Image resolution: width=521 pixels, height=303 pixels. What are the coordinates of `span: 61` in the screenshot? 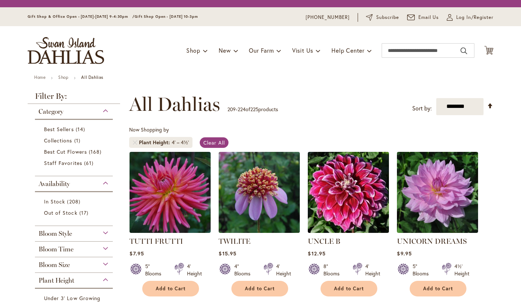 It's located at (90, 163).